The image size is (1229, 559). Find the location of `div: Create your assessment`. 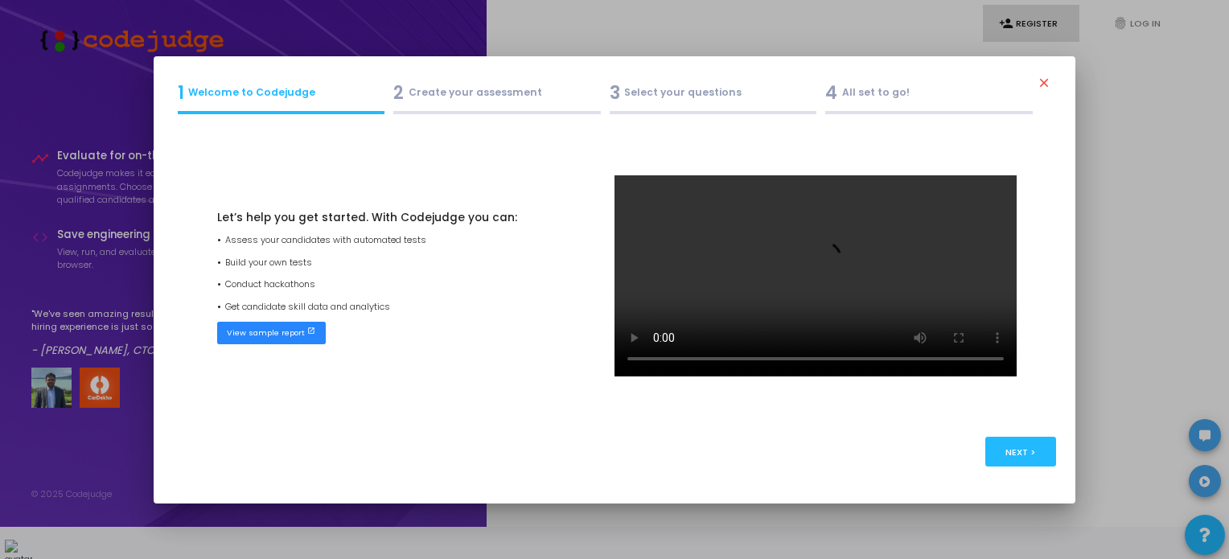

div: Create your assessment is located at coordinates (497, 93).